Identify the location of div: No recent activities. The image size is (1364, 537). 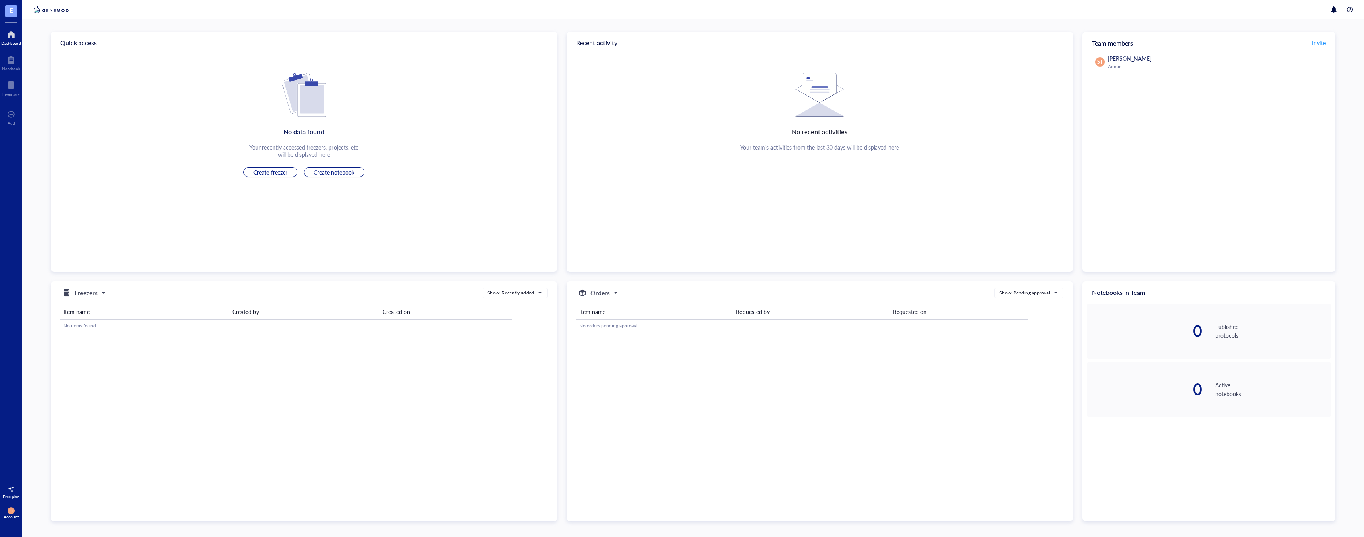
(820, 132).